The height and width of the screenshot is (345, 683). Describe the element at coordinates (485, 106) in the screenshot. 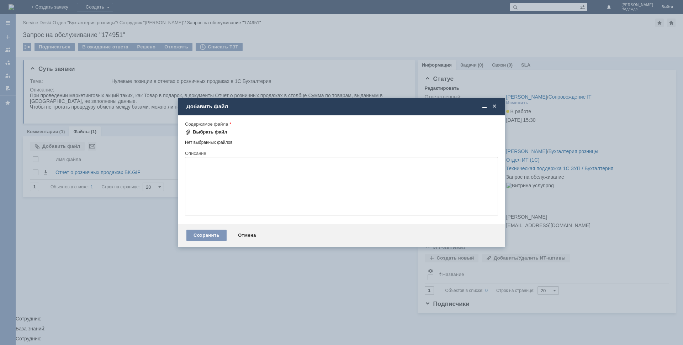

I see `span: Свернуть (Ctrl + M)` at that location.